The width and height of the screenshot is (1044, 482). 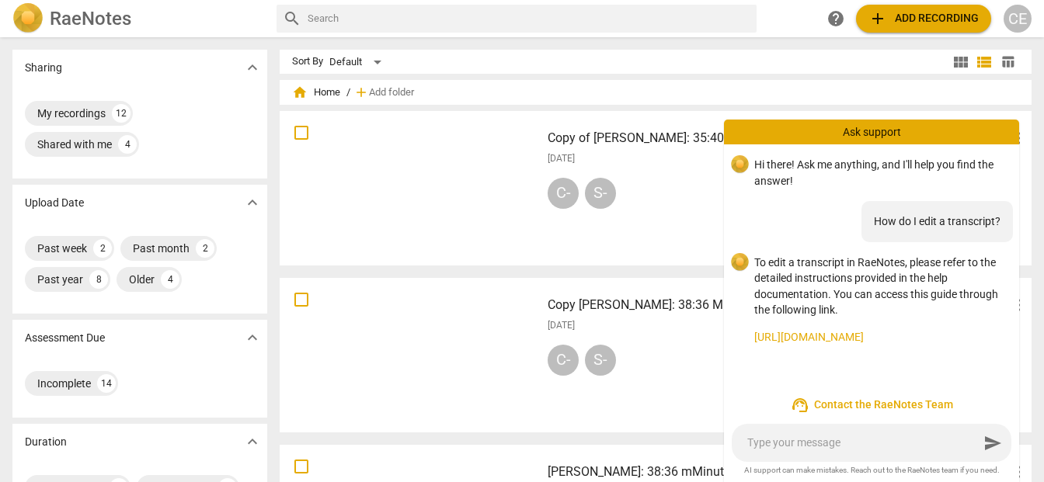 What do you see at coordinates (835, 19) in the screenshot?
I see `span: help` at bounding box center [835, 19].